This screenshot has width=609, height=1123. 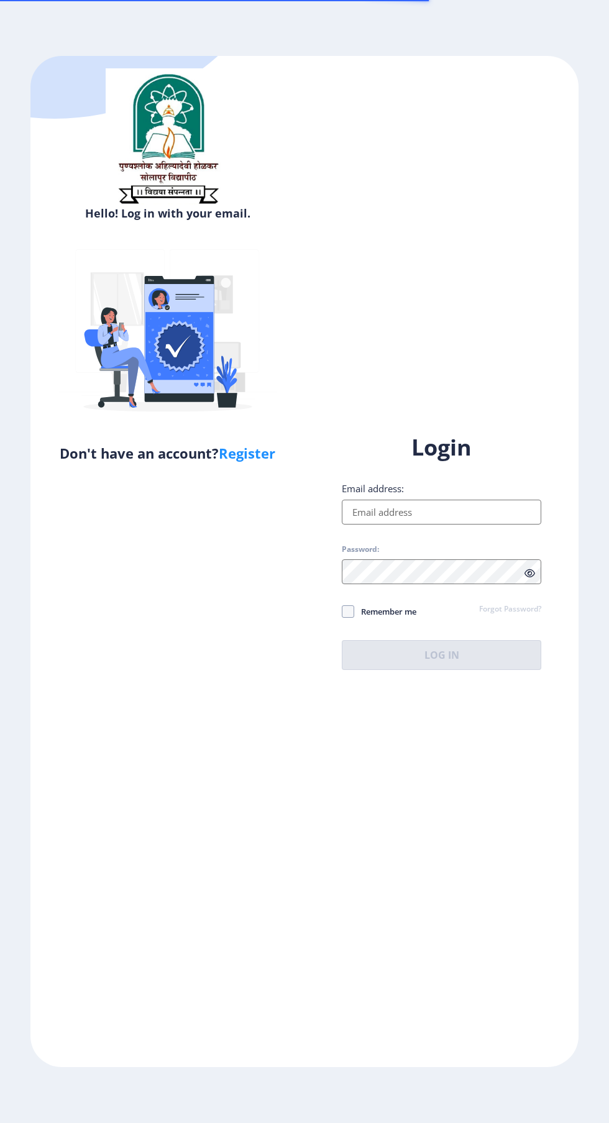 What do you see at coordinates (373, 488) in the screenshot?
I see `label: Email address:` at bounding box center [373, 488].